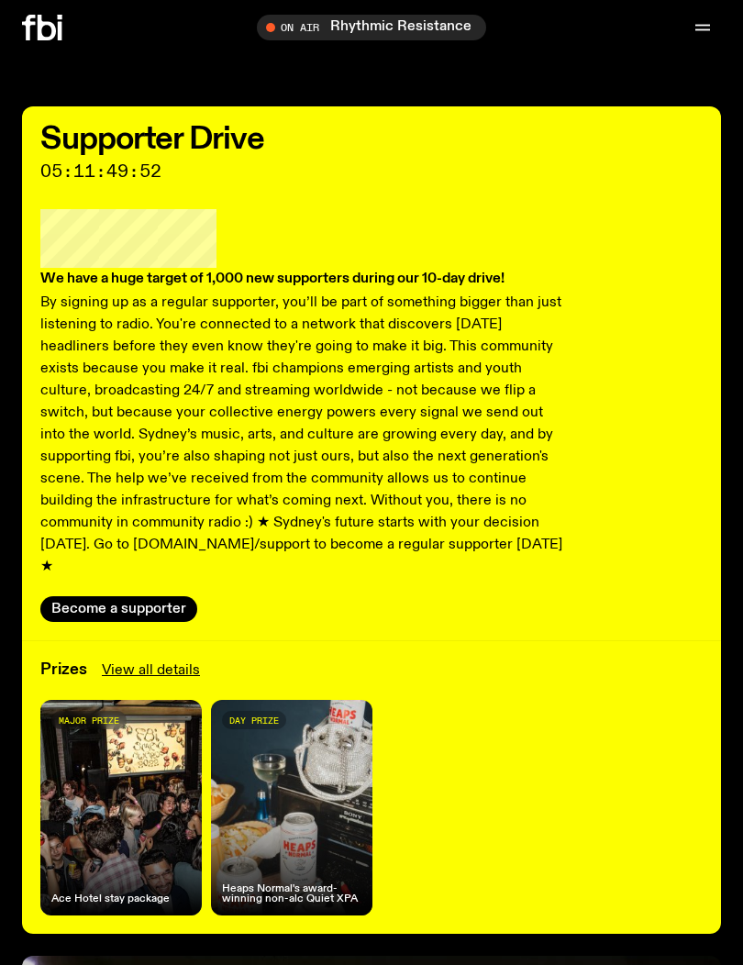  I want to click on h3: Prizes, so click(63, 669).